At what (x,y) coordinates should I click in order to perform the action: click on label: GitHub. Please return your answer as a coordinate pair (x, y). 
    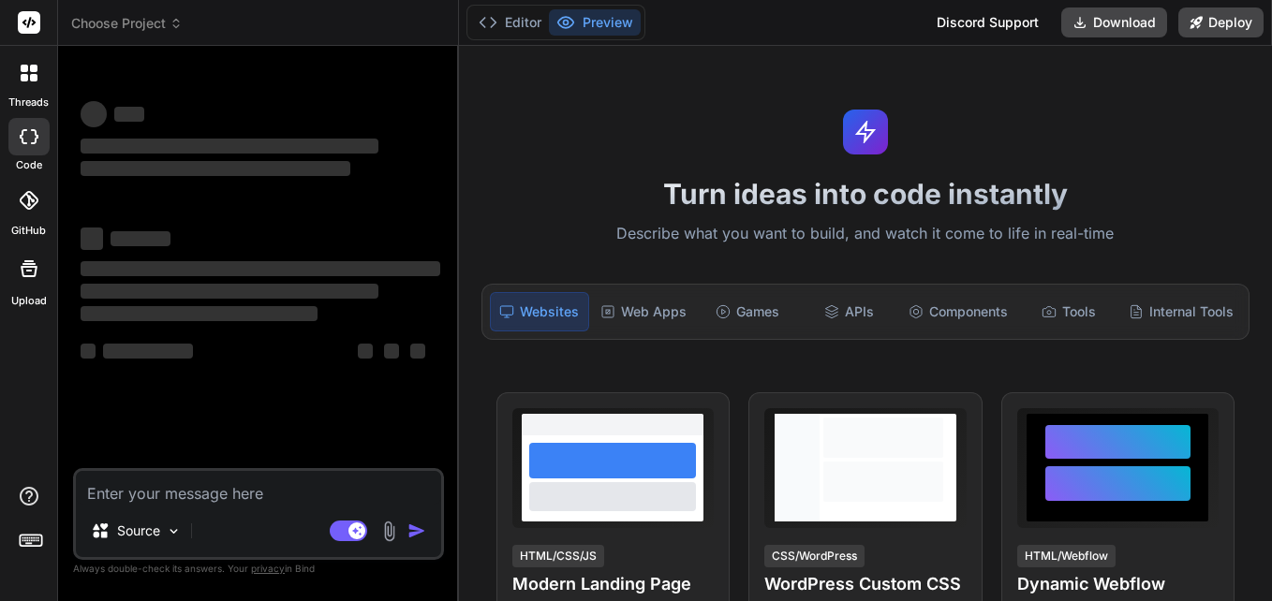
    Looking at the image, I should click on (28, 230).